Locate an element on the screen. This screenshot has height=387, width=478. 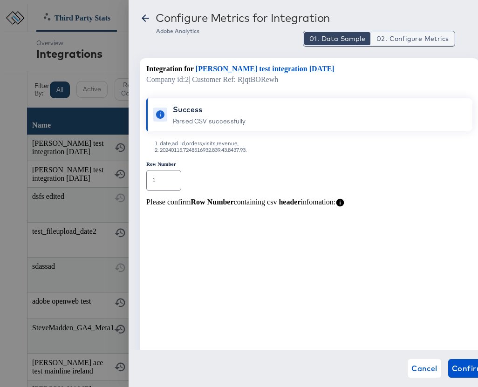
span: Please confirm containing csv infomation: is located at coordinates (241, 203).